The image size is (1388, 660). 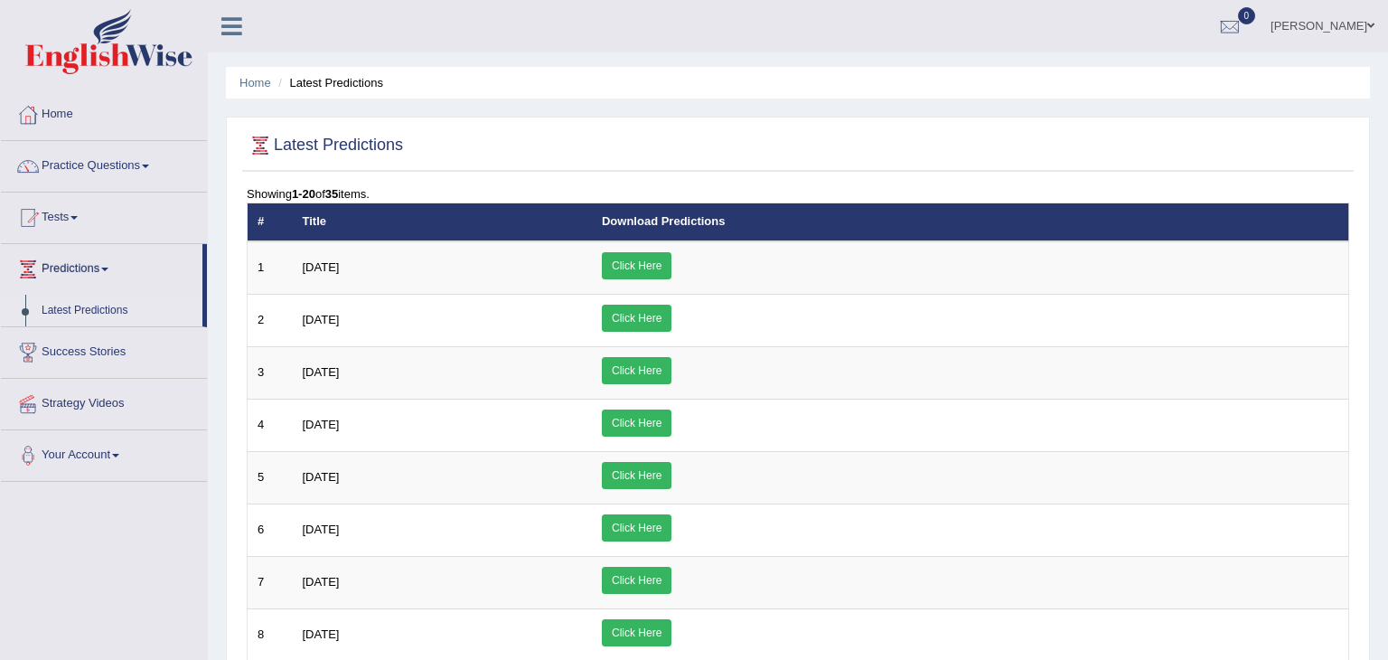 I want to click on a: Strategy Videos, so click(x=104, y=401).